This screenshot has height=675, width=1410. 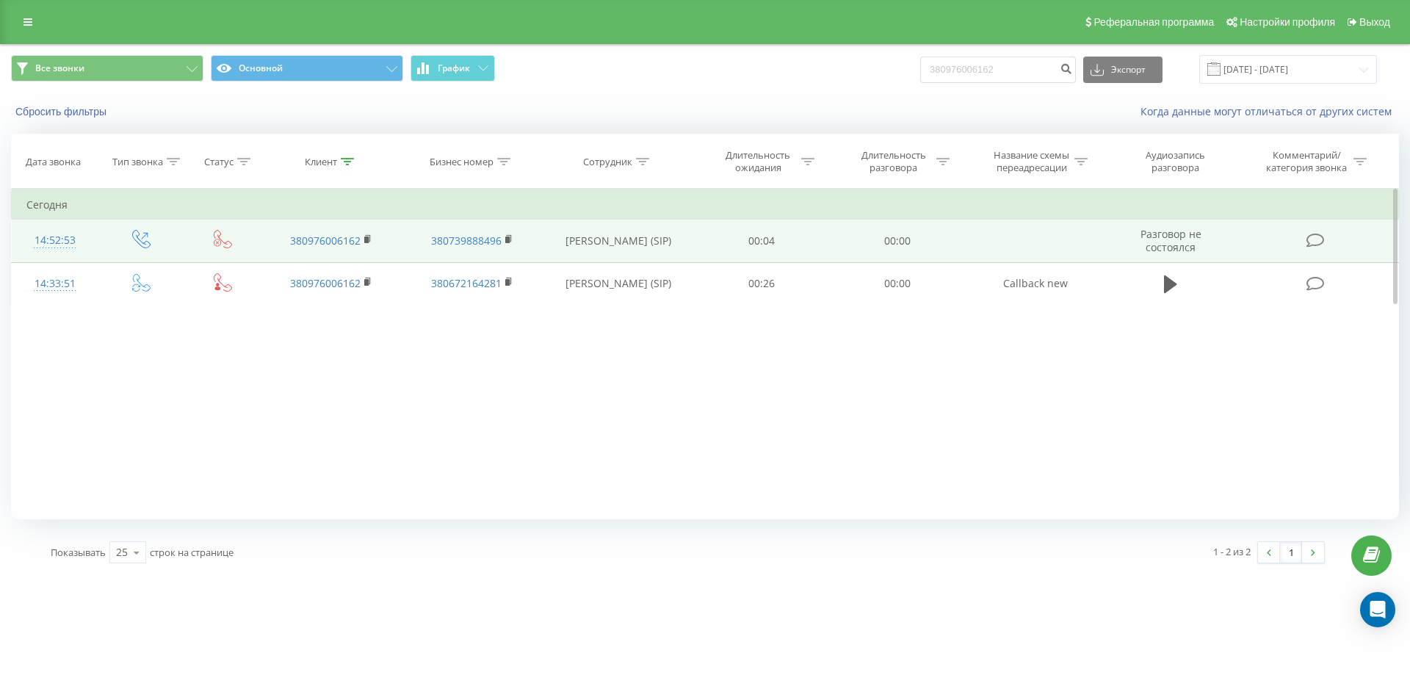 I want to click on button: Сбросить фильтры, so click(x=62, y=112).